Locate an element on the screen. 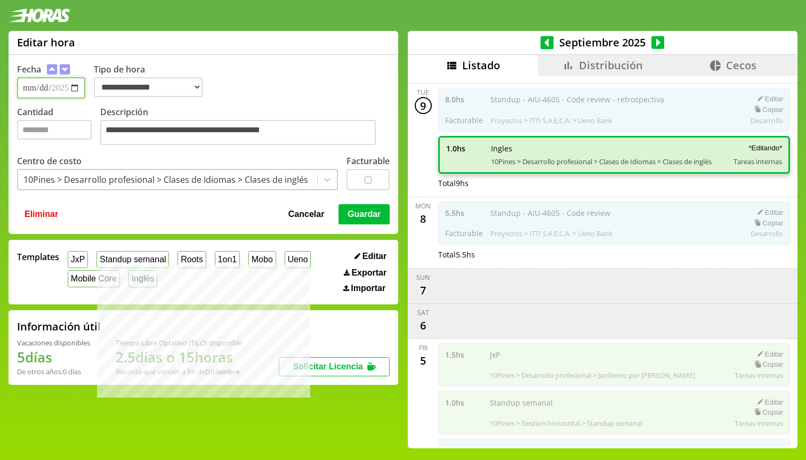  span: Septiembre 2025 is located at coordinates (602, 42).